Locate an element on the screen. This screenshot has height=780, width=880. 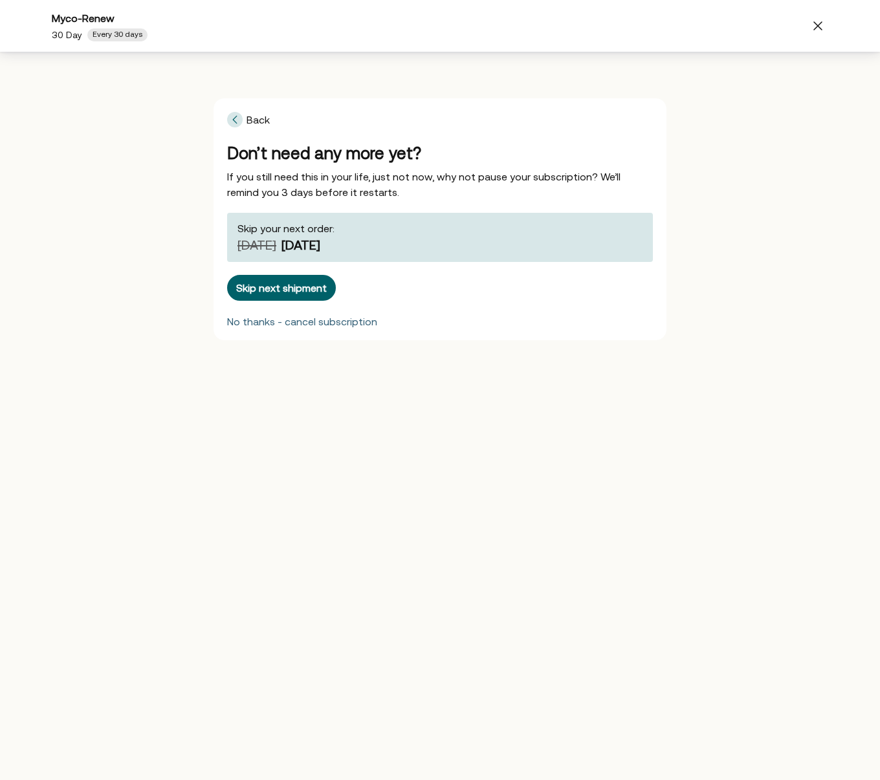
span: 30 Day is located at coordinates (67, 35).